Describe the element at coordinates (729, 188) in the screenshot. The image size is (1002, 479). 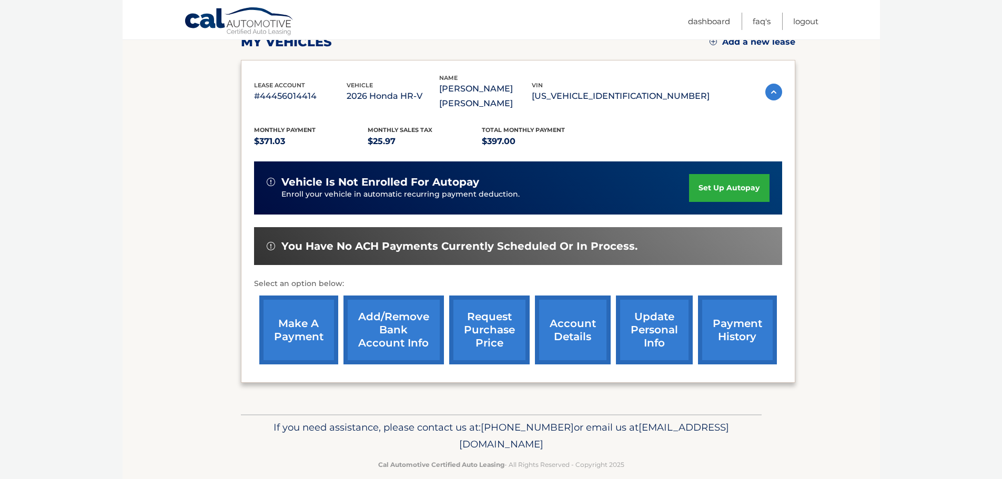
I see `a: set up autopay` at that location.